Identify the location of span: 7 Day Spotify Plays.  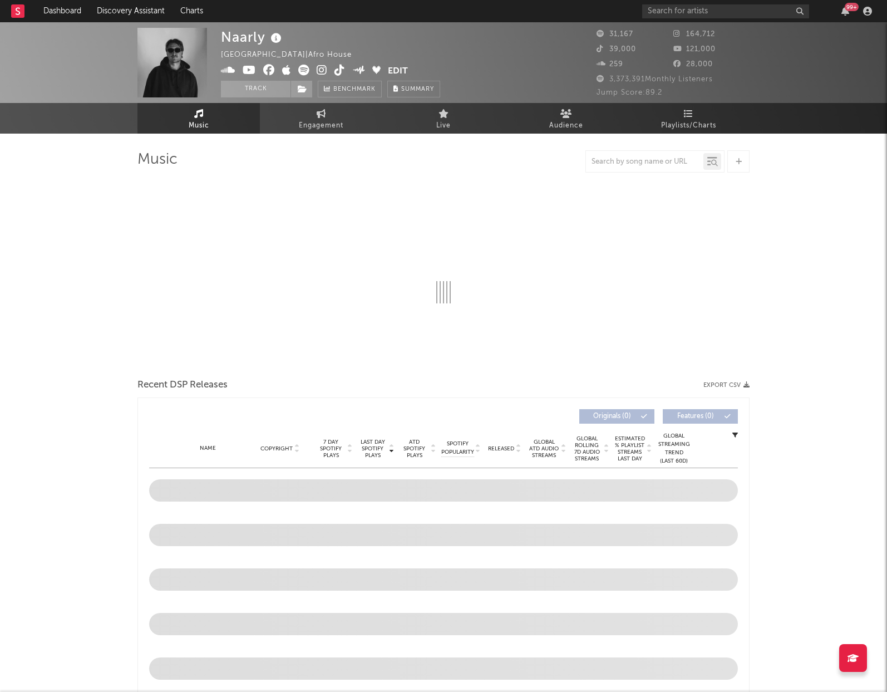
(331, 449).